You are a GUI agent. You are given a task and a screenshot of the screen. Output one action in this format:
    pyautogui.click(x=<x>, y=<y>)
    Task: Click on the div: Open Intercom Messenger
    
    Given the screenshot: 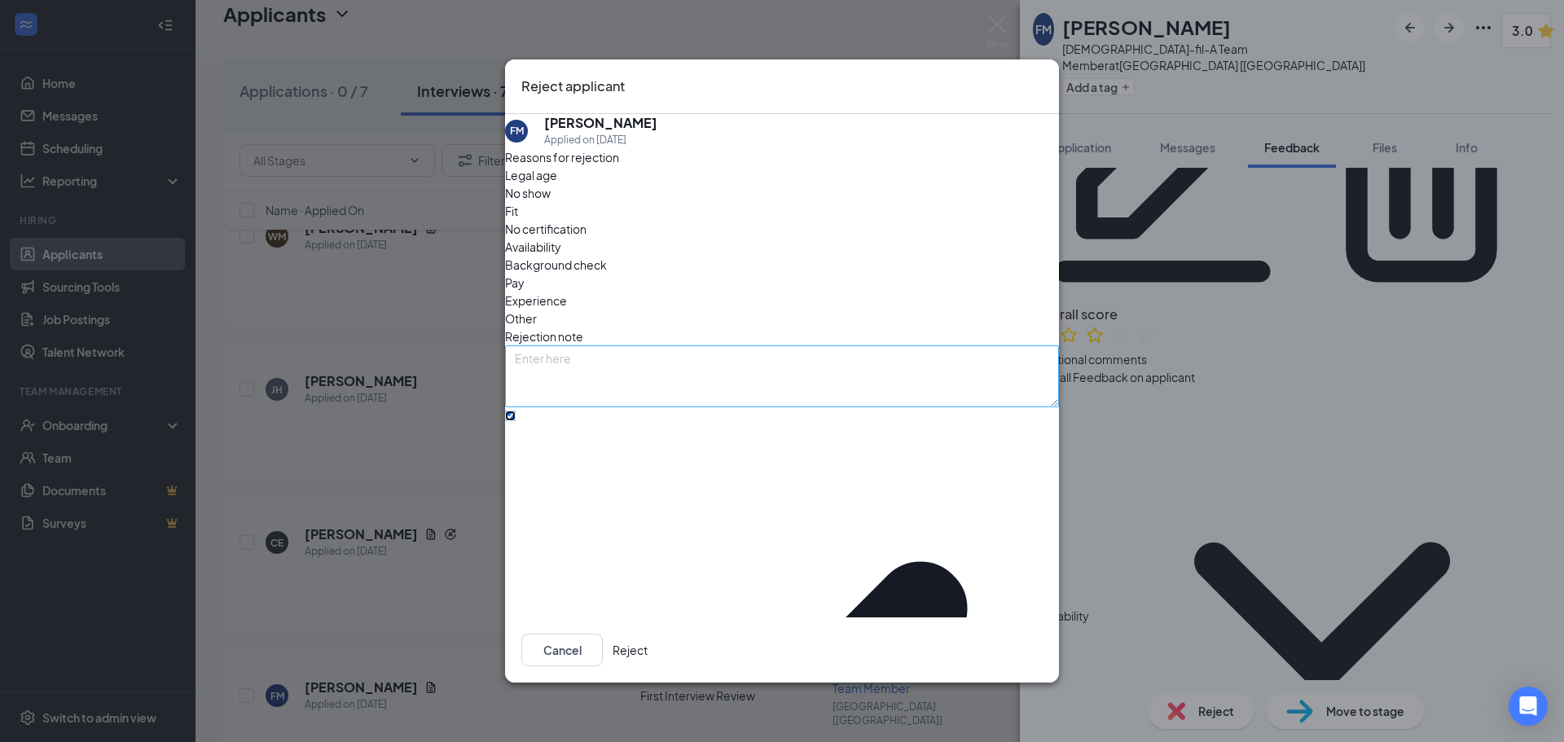 What is the action you would take?
    pyautogui.click(x=1528, y=706)
    